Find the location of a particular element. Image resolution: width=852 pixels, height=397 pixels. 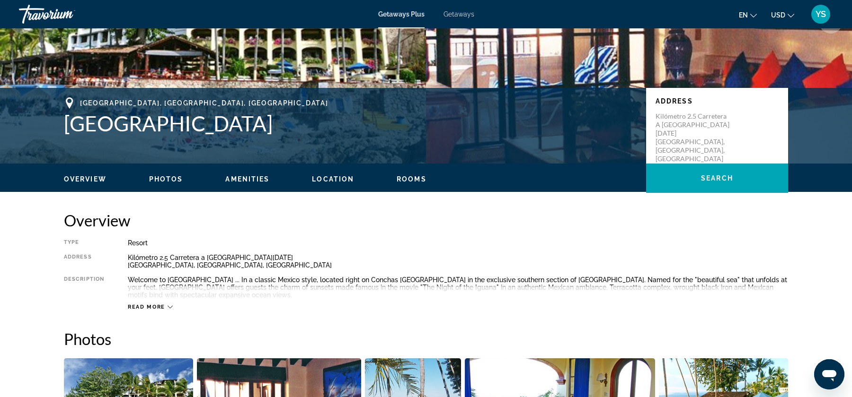

button: Rooms is located at coordinates (411, 179).